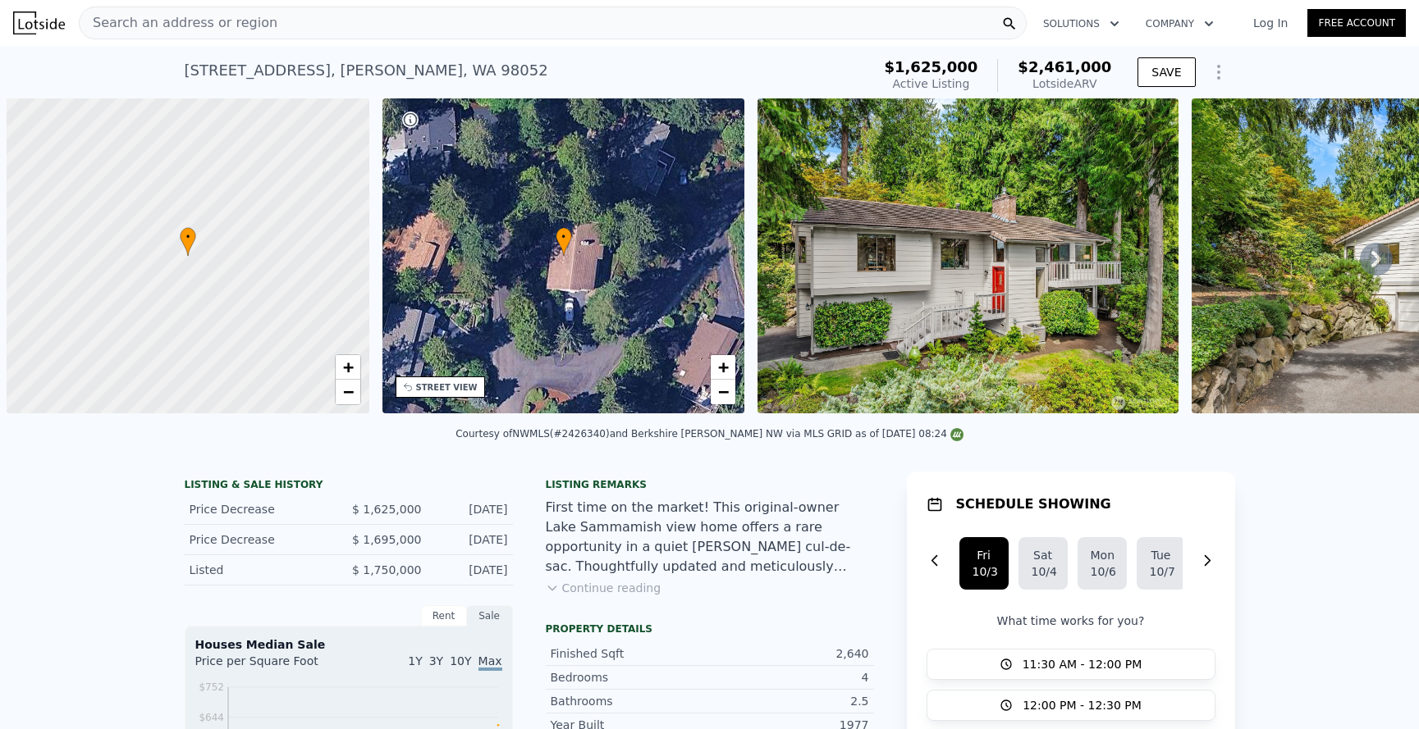 This screenshot has width=1419, height=729. Describe the element at coordinates (1166, 72) in the screenshot. I see `button: SAVE` at that location.